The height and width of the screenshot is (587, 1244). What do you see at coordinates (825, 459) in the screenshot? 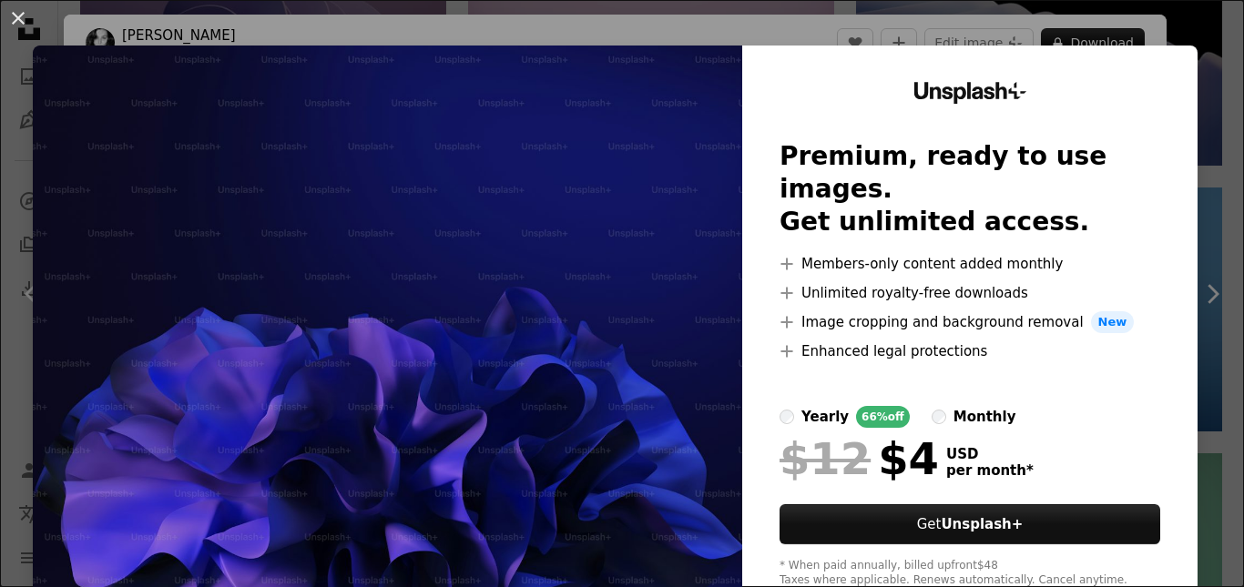
I see `span: $12` at bounding box center [825, 459].